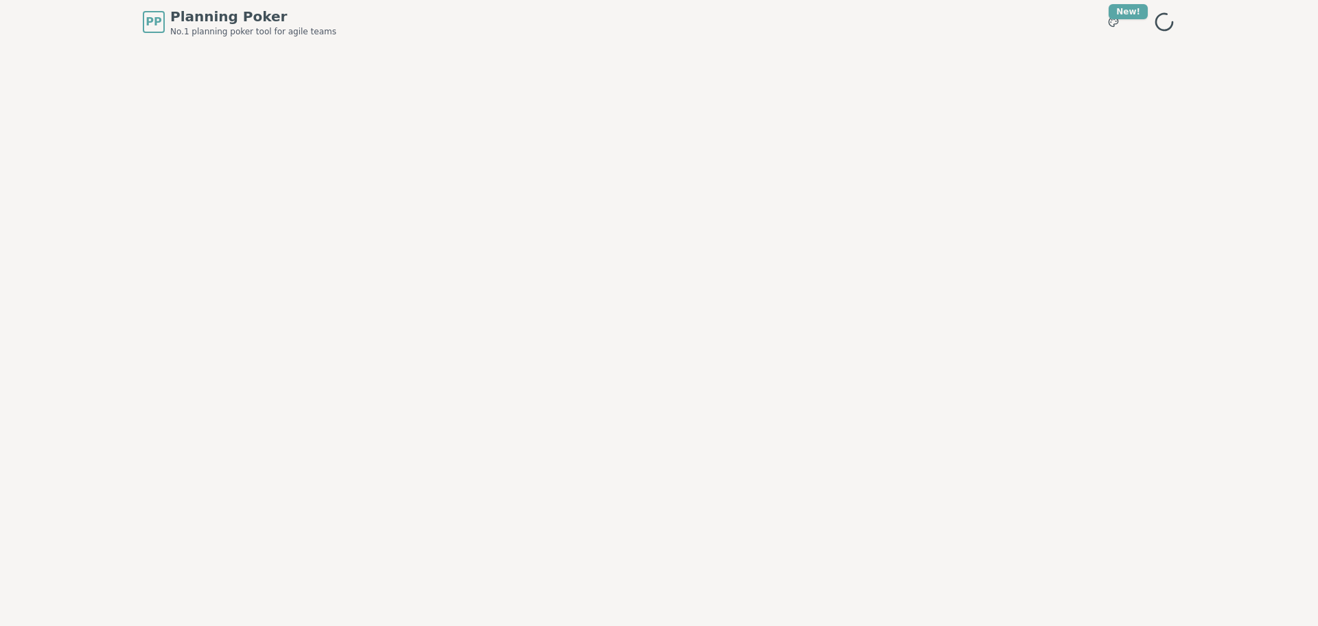 This screenshot has width=1318, height=626. What do you see at coordinates (1114, 22) in the screenshot?
I see `button: New!` at bounding box center [1114, 22].